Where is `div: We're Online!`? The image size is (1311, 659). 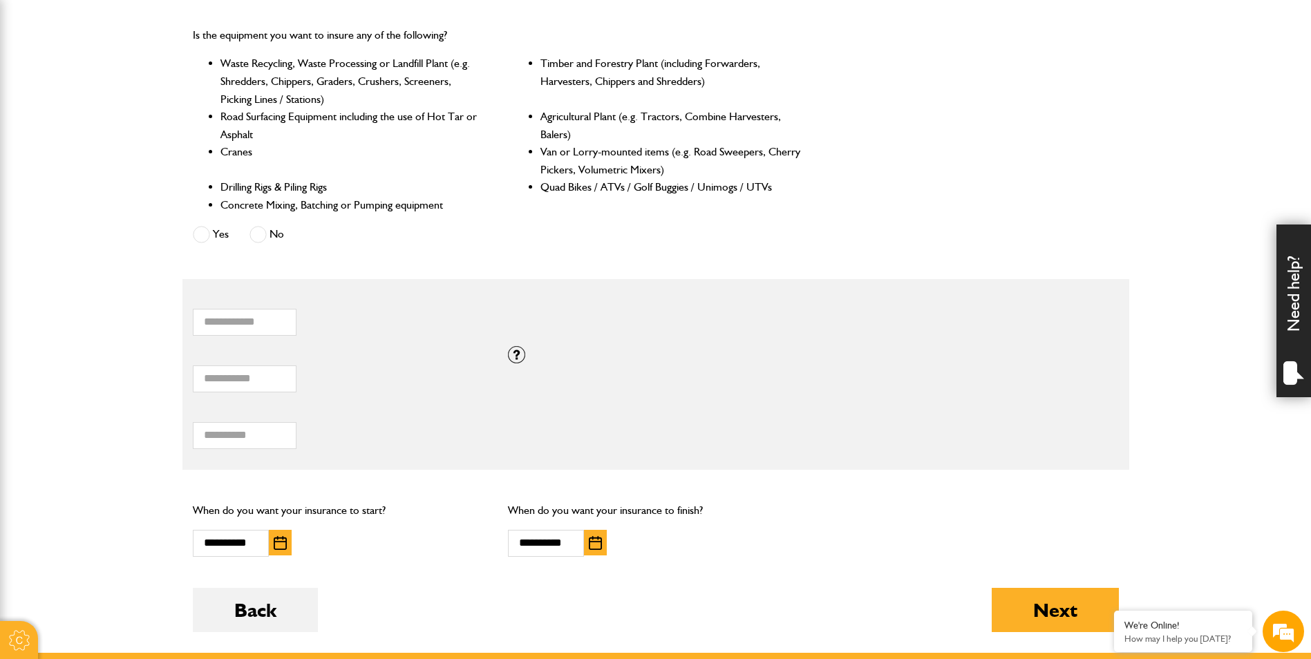
div: We're Online! is located at coordinates (1183, 625).